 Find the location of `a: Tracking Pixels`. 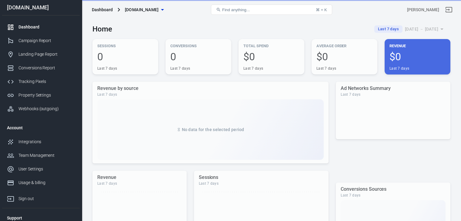

a: Tracking Pixels is located at coordinates (41, 81).